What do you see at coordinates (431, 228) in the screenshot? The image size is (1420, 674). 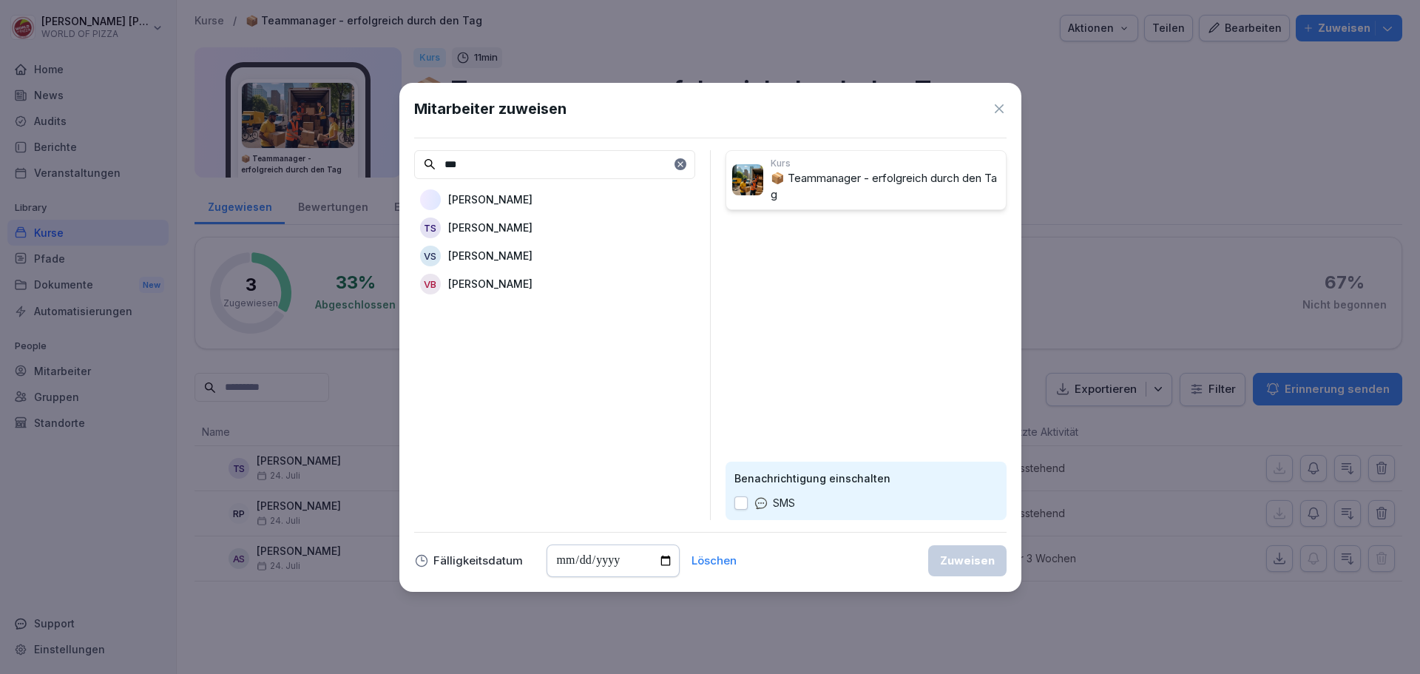 I see `div: TS` at bounding box center [431, 228].